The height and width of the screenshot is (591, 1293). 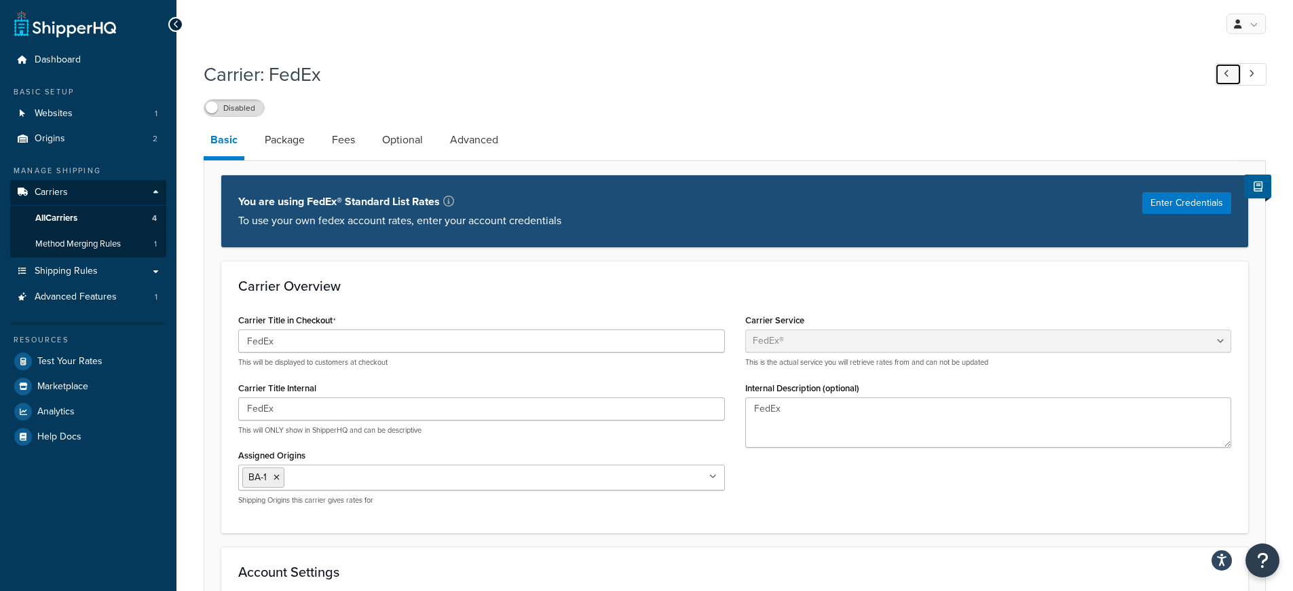 What do you see at coordinates (56, 411) in the screenshot?
I see `span: Analytics` at bounding box center [56, 411].